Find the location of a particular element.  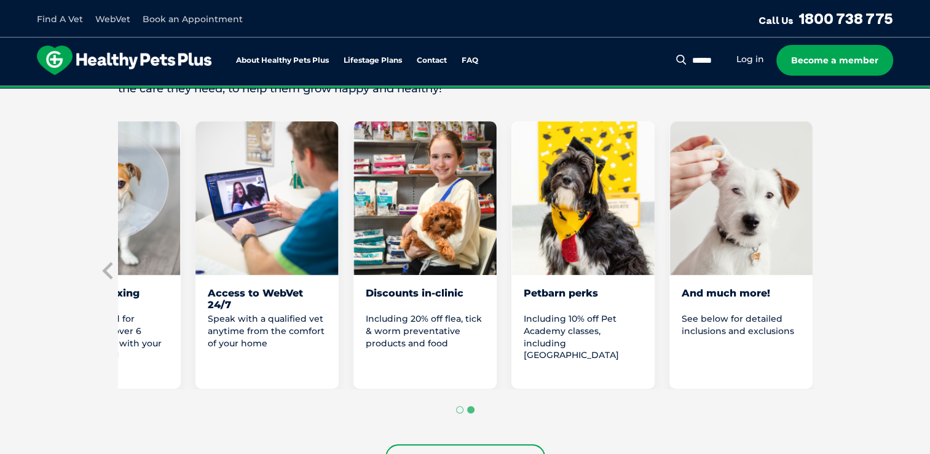

p: Speak with a qualified vet anytime from the comfort of your home is located at coordinates (267, 331).